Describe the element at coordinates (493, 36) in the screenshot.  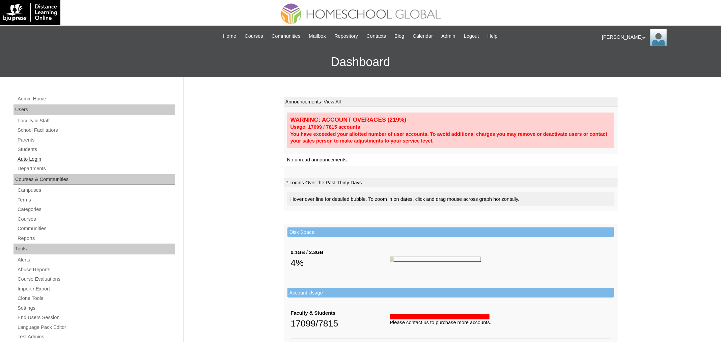
I see `span: Help` at that location.